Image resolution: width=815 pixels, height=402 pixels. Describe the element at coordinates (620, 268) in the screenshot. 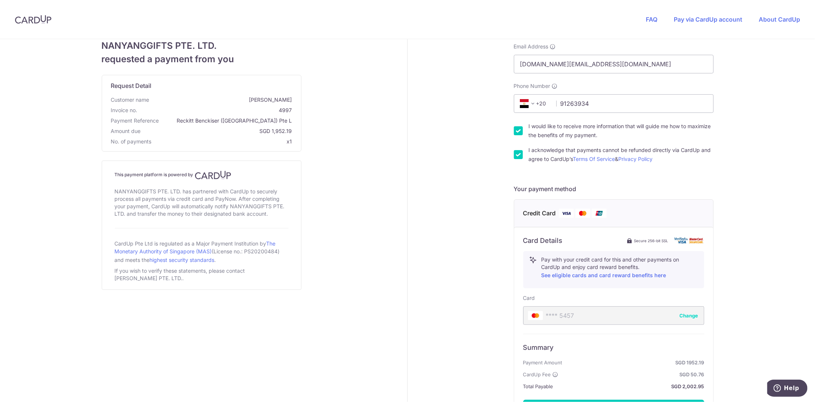

I see `p: Pay with your credit card for this and other payments on CardUp and enjoy card reward benefits.` at that location.